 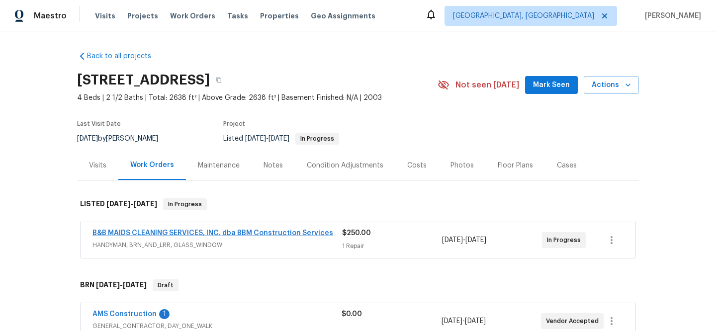 What do you see at coordinates (611, 85) in the screenshot?
I see `button: Actions` at bounding box center [611, 85].